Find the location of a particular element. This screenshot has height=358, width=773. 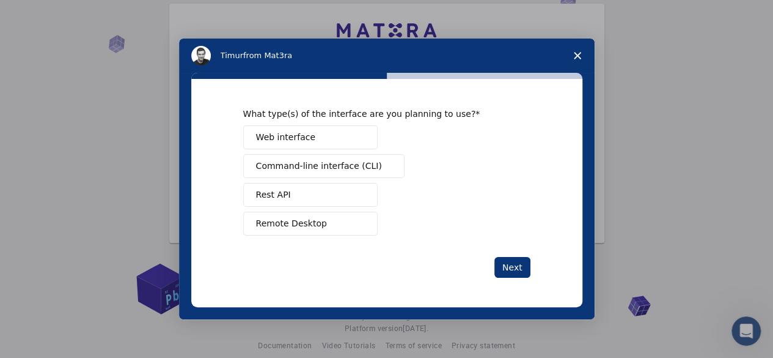

div: What type(s) of the interface are you planning to use? is located at coordinates (378, 114).